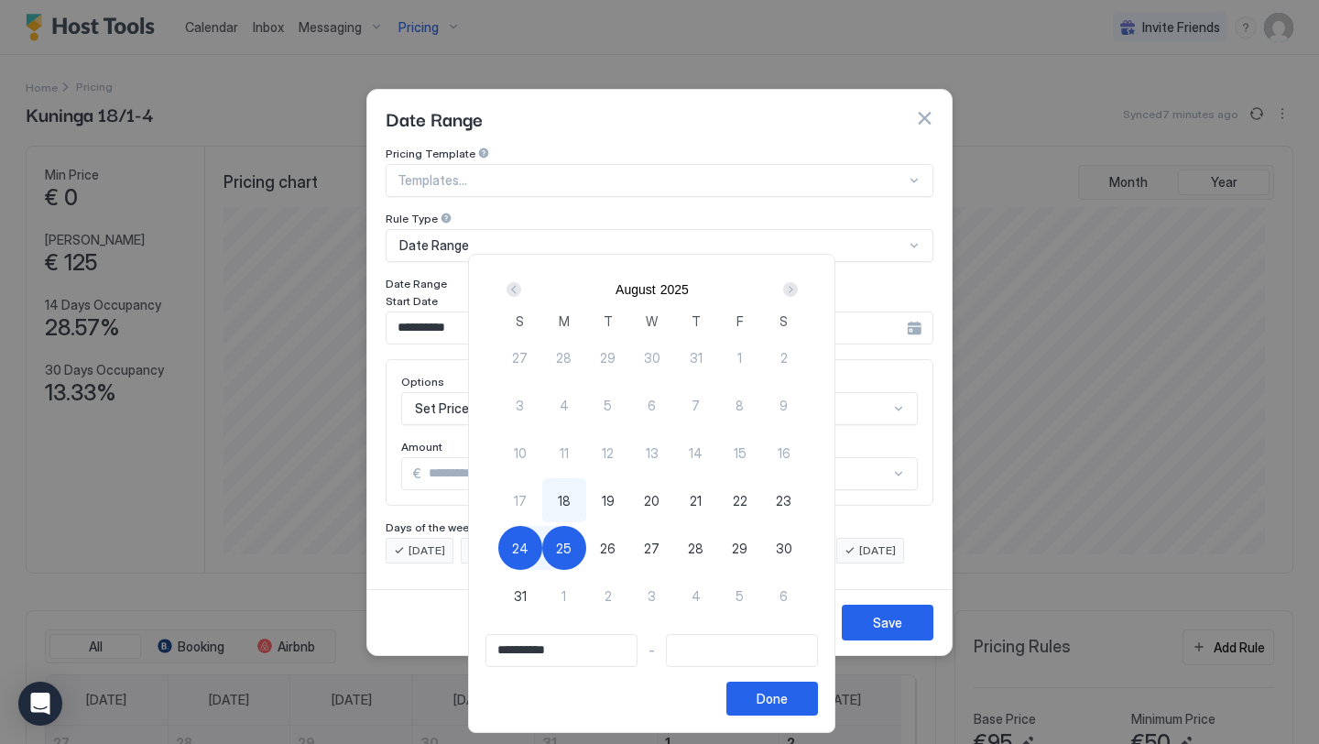 The width and height of the screenshot is (1319, 744). Describe the element at coordinates (564, 500) in the screenshot. I see `span: 18` at that location.